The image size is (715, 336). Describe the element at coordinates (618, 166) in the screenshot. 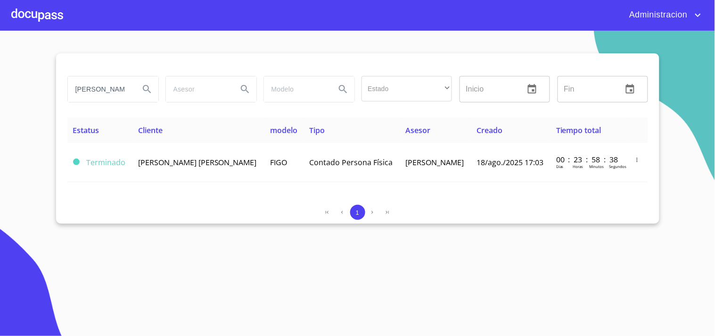

I see `p: Segundos` at that location.